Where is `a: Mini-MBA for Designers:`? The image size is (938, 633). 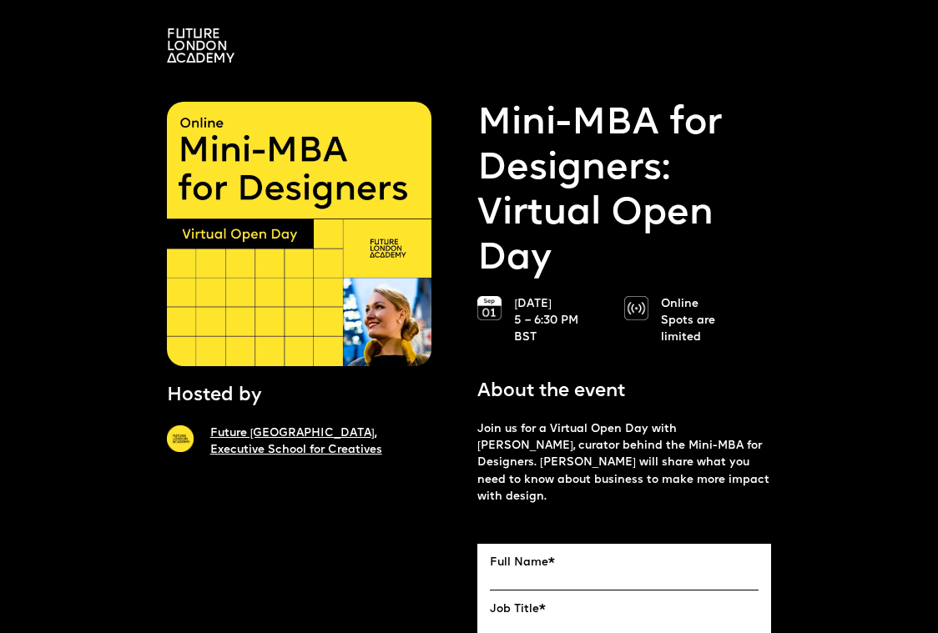 a: Mini-MBA for Designers: is located at coordinates (624, 147).